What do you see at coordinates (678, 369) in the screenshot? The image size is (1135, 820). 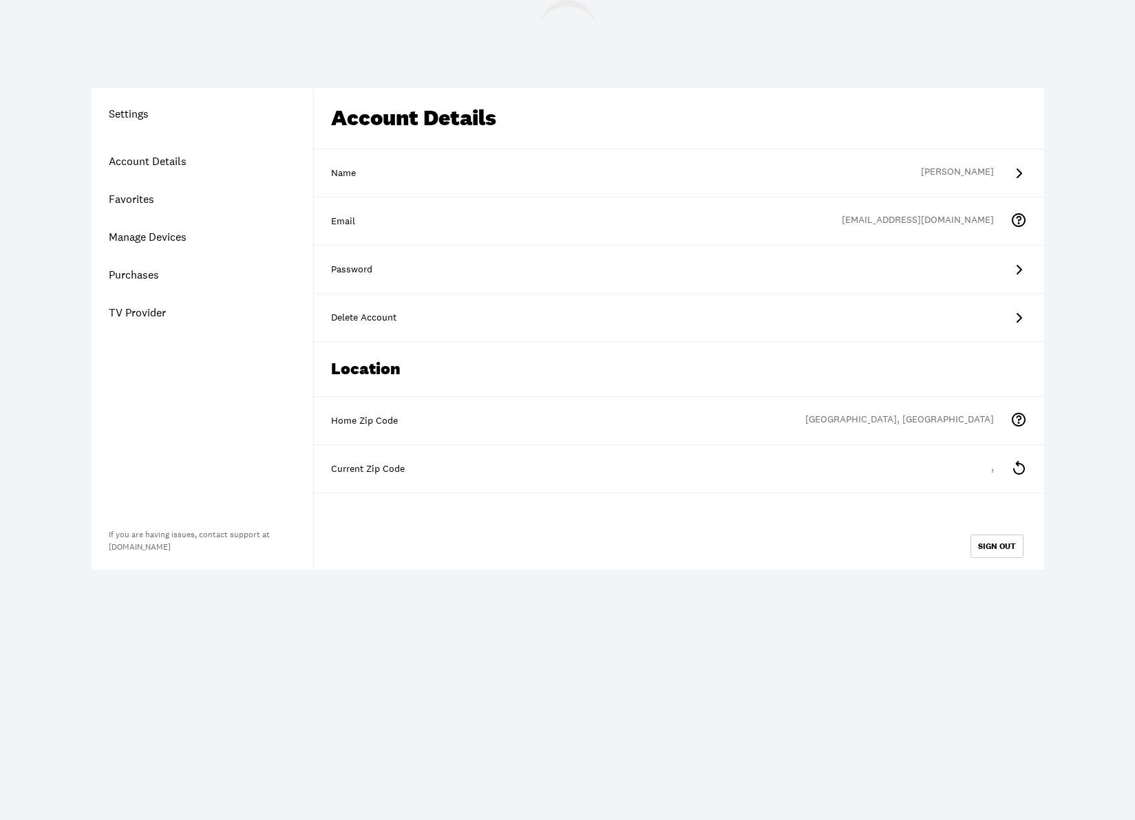 I see `div: Location` at bounding box center [678, 369].